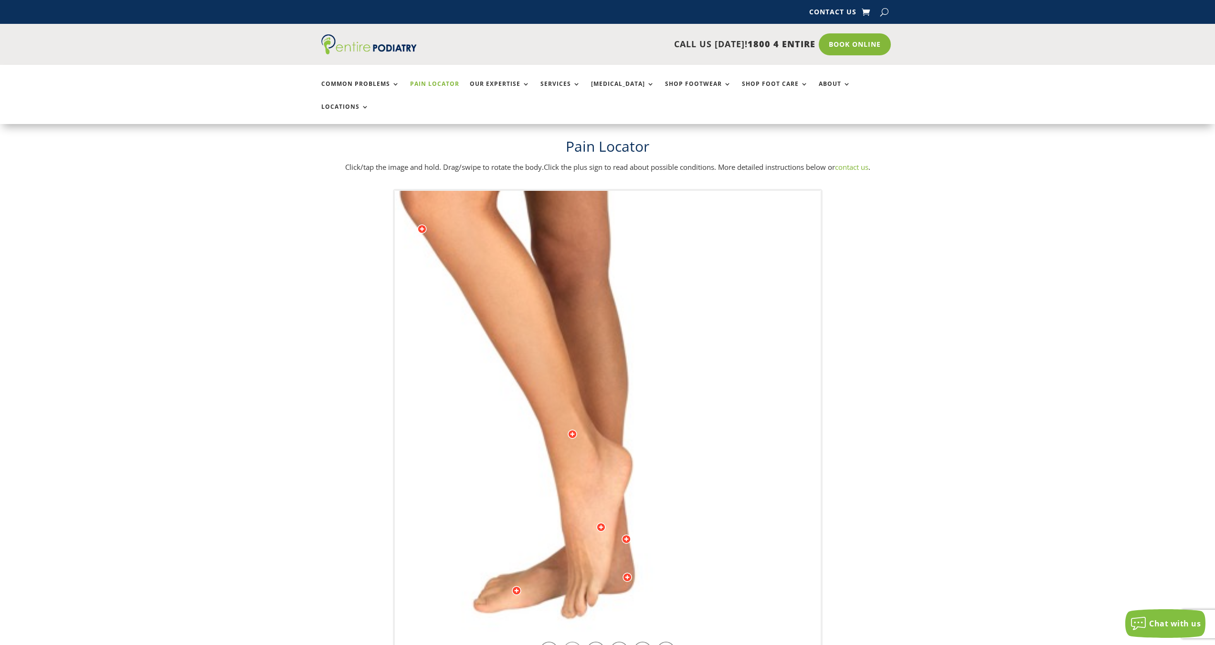 The width and height of the screenshot is (1215, 645). Describe the element at coordinates (707, 167) in the screenshot. I see `span: Click the plus sign to read about possible conditions. More detailed instructions below or .` at that location.